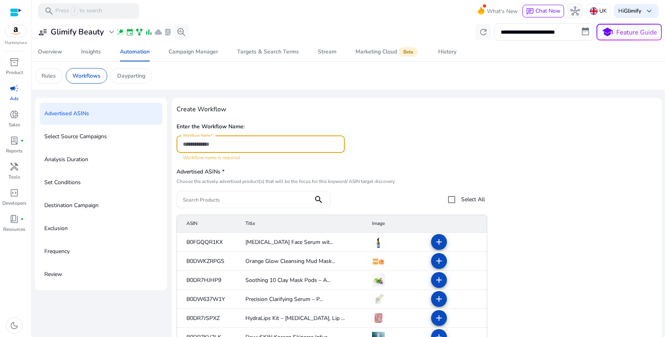  What do you see at coordinates (56, 228) in the screenshot?
I see `p: Exclusion` at bounding box center [56, 228].